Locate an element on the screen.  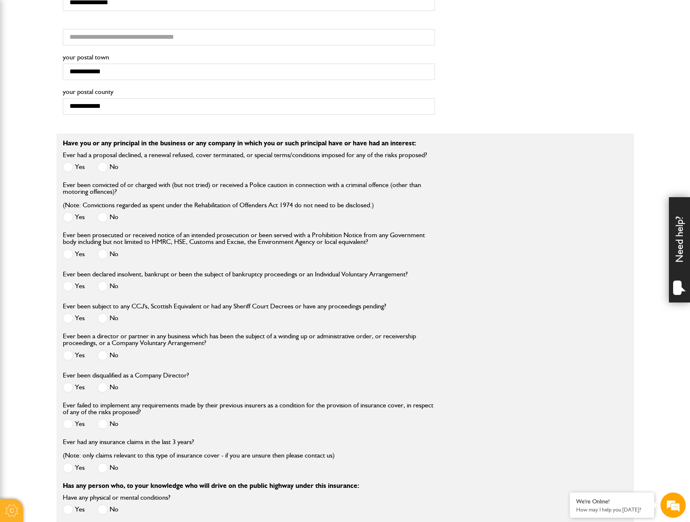
p: Has any person who, to your knowledge who will drive on the public highway under this insurance: is located at coordinates (345, 486).